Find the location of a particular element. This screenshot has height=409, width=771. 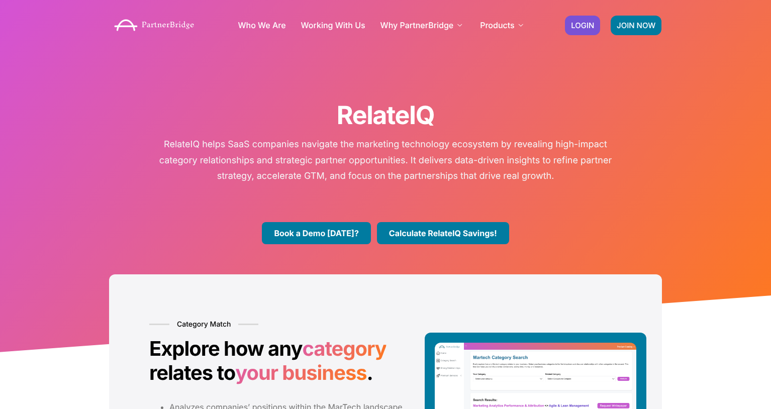

span: LOGIN is located at coordinates (583, 25).